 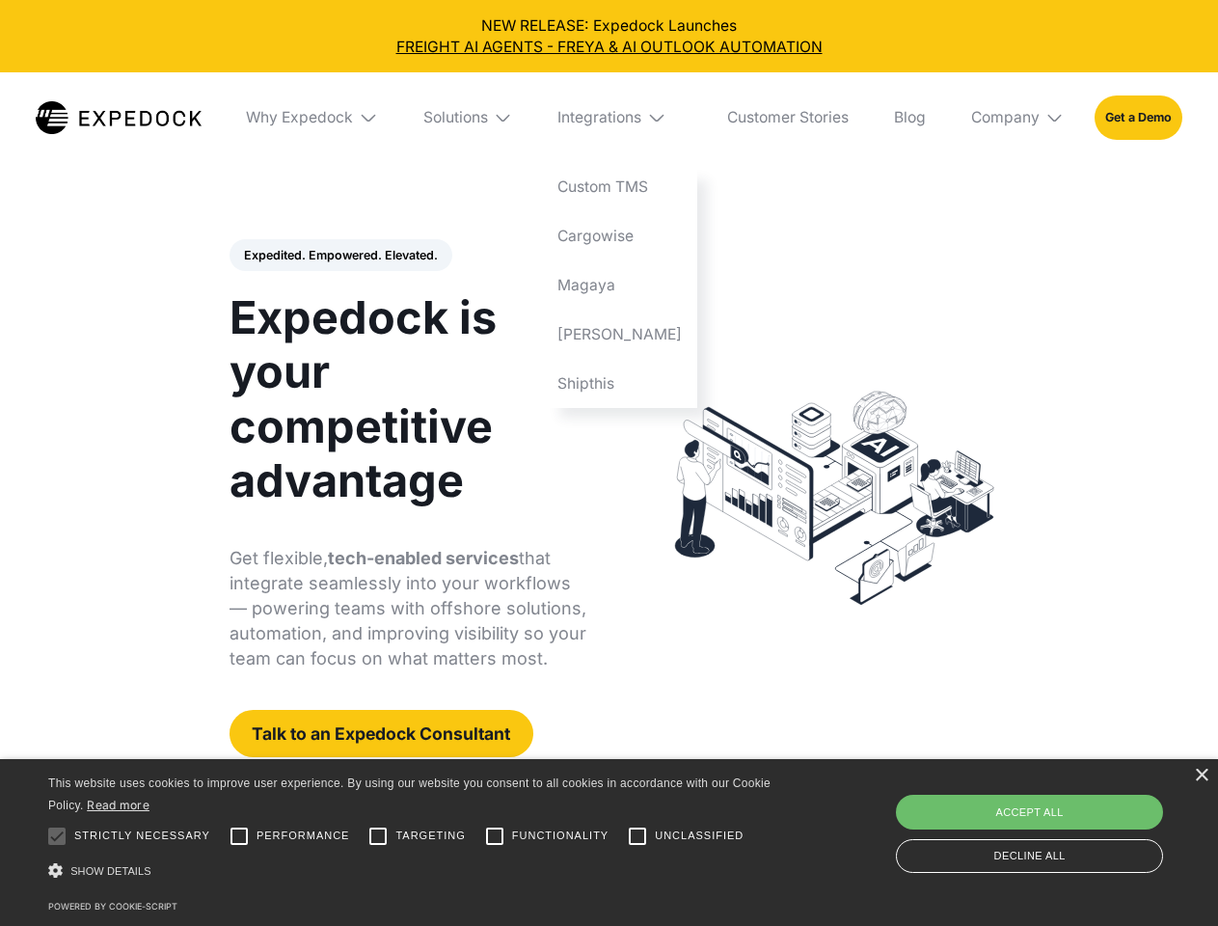 What do you see at coordinates (303, 835) in the screenshot?
I see `span: Performance` at bounding box center [303, 835].